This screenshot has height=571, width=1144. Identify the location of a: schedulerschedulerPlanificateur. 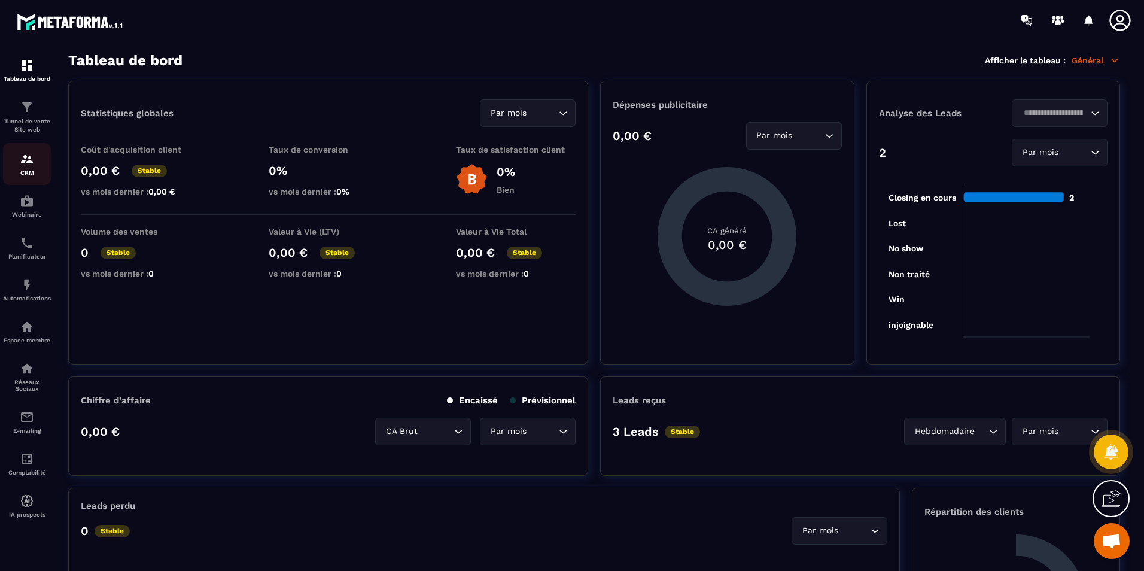
(27, 248).